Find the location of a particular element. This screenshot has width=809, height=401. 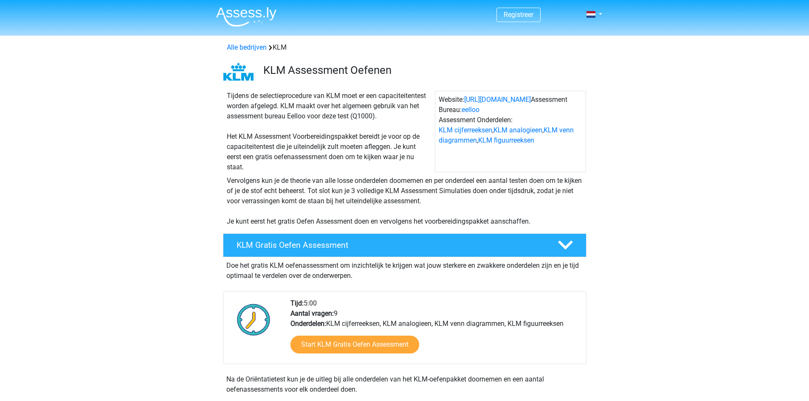

a: Alle bedrijven is located at coordinates (247, 47).